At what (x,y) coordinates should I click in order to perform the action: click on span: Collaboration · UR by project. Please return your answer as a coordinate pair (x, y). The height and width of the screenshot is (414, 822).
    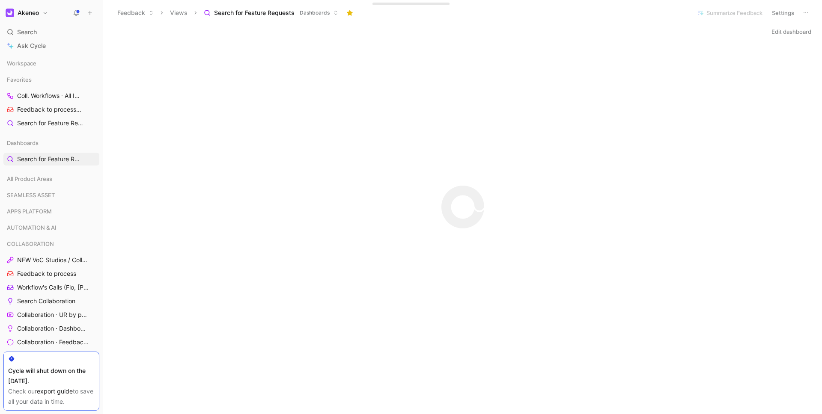
    Looking at the image, I should click on (53, 315).